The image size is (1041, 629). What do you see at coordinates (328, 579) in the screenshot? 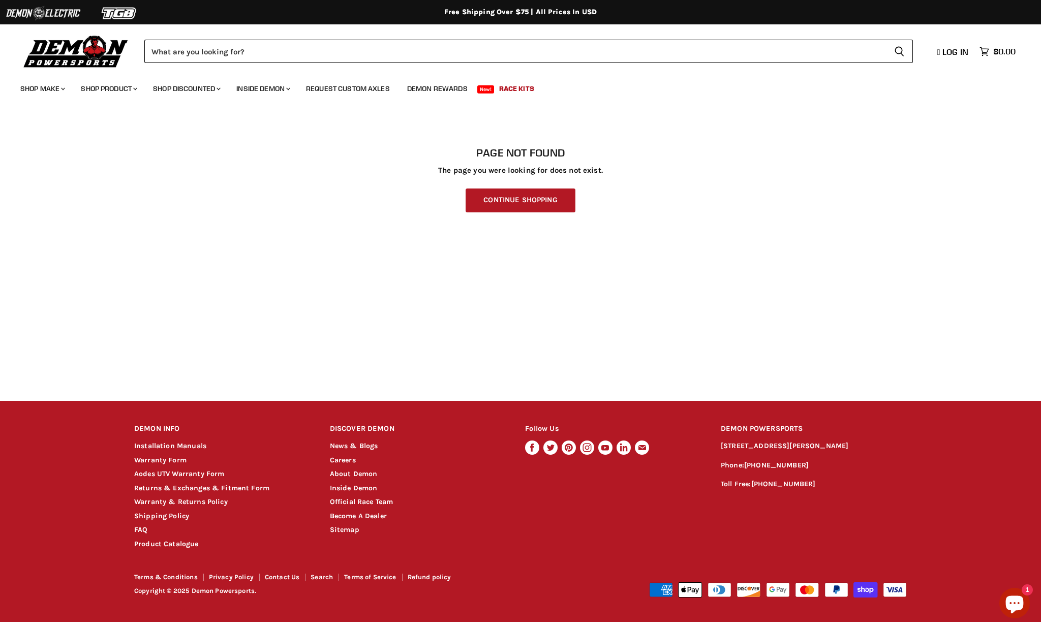
I see `nav: Footer` at bounding box center [328, 579].